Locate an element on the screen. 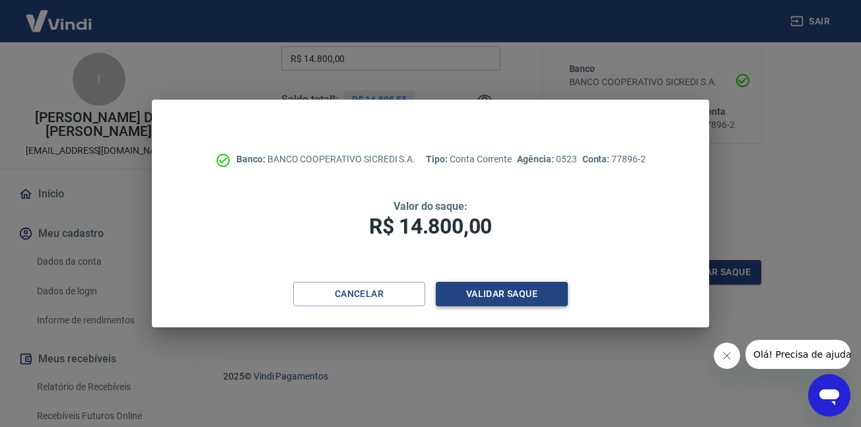 The image size is (861, 427). button: Validar saque is located at coordinates (502, 294).